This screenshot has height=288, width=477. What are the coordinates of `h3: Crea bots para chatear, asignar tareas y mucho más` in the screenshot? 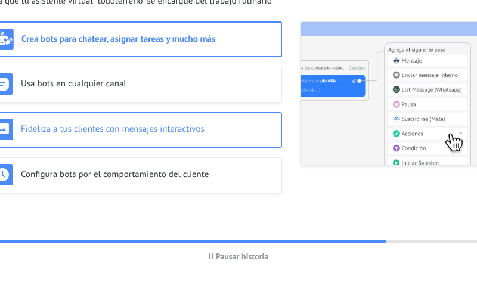 It's located at (148, 39).